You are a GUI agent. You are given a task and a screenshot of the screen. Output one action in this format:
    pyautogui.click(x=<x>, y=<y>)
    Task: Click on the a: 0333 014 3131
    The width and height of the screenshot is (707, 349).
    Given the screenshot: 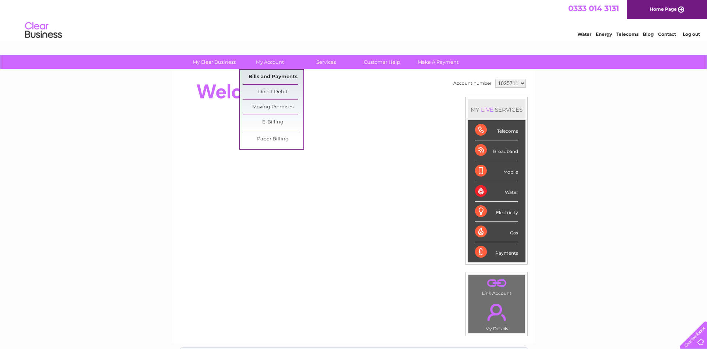 What is the action you would take?
    pyautogui.click(x=593, y=8)
    